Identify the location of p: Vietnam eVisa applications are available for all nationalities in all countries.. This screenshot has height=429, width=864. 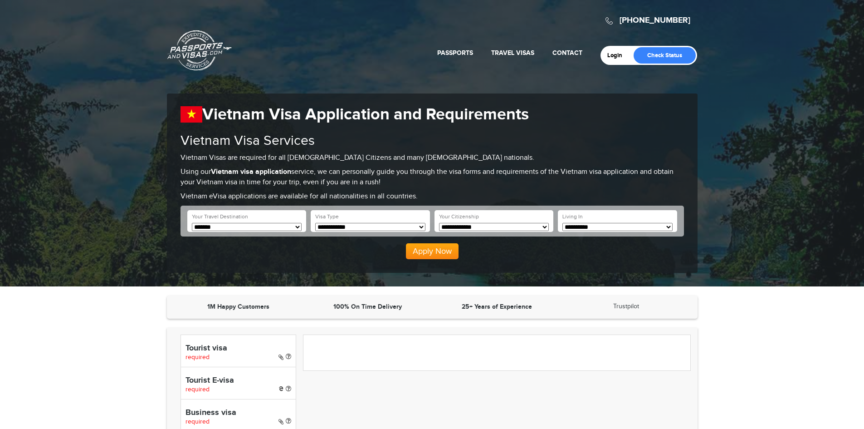
(432, 196).